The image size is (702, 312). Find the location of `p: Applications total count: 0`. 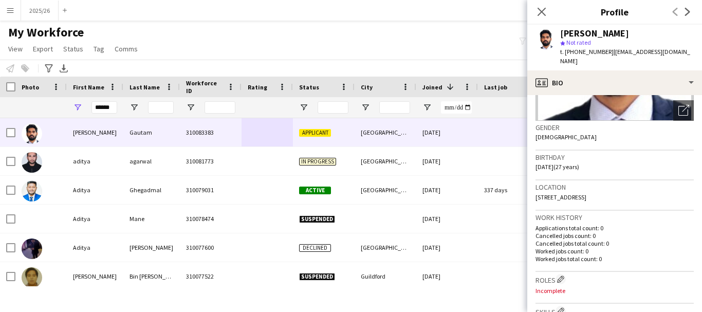

p: Applications total count: 0 is located at coordinates (615, 228).